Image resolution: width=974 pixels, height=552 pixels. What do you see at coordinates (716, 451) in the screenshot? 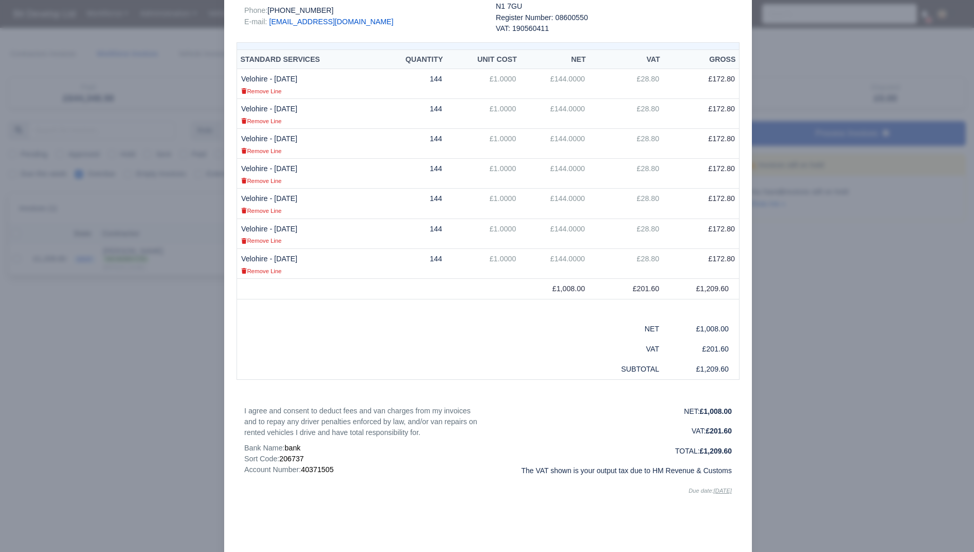
I see `strong: £1,209.60` at bounding box center [716, 451].